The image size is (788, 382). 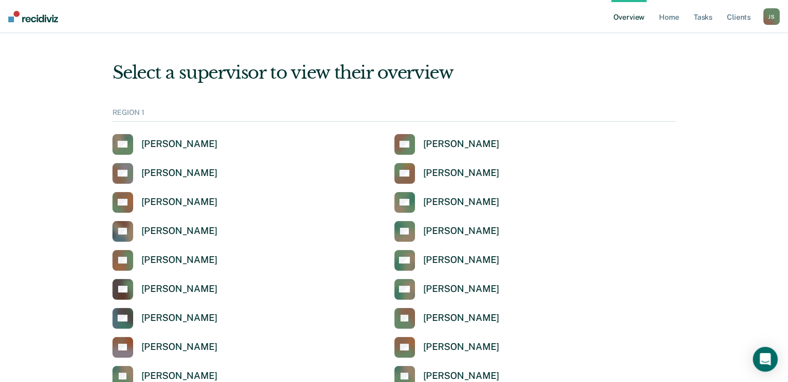 What do you see at coordinates (765, 360) in the screenshot?
I see `div: Open Intercom Messenger` at bounding box center [765, 360].